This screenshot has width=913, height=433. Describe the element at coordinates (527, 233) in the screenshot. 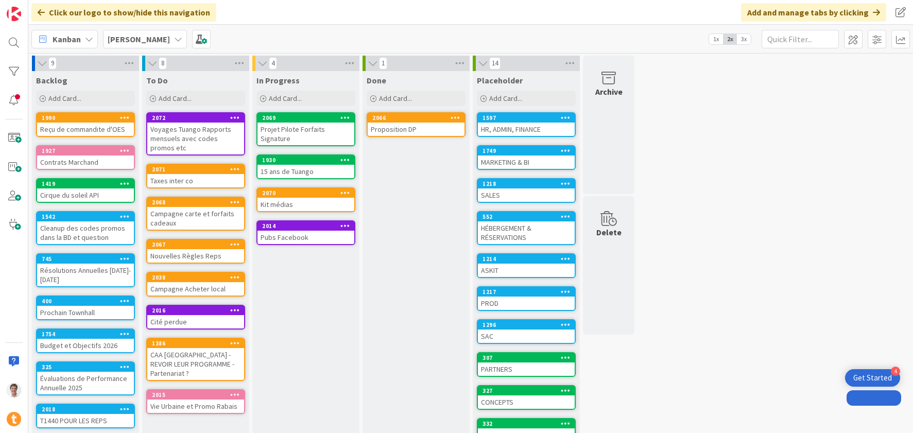

I see `div: HÉBERGEMENT & RÉSERVATIONS` at that location.